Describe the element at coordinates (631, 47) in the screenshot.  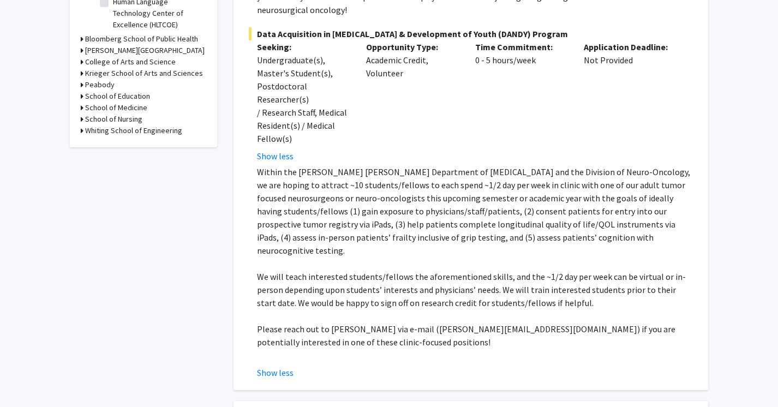
I see `p: Application Deadline:` at that location.